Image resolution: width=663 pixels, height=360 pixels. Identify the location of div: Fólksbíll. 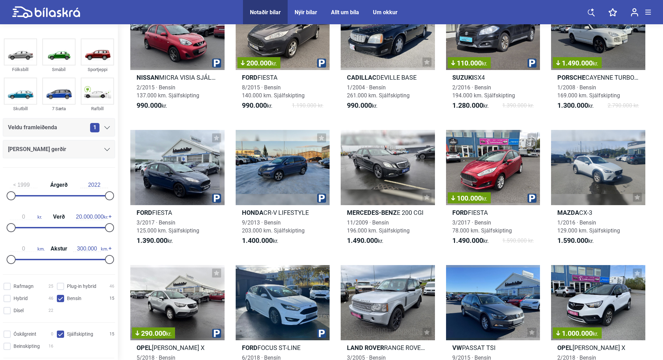
(20, 69).